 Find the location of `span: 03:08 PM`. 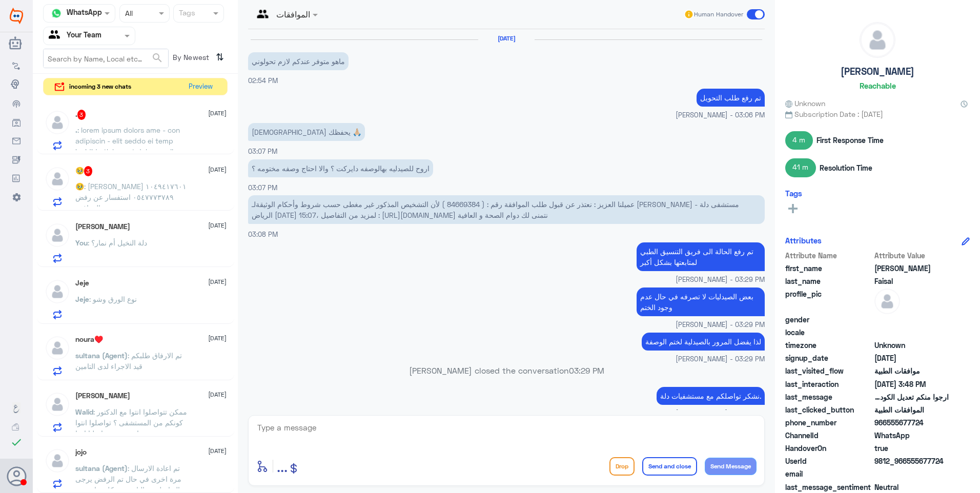

span: 03:08 PM is located at coordinates (261, 228).